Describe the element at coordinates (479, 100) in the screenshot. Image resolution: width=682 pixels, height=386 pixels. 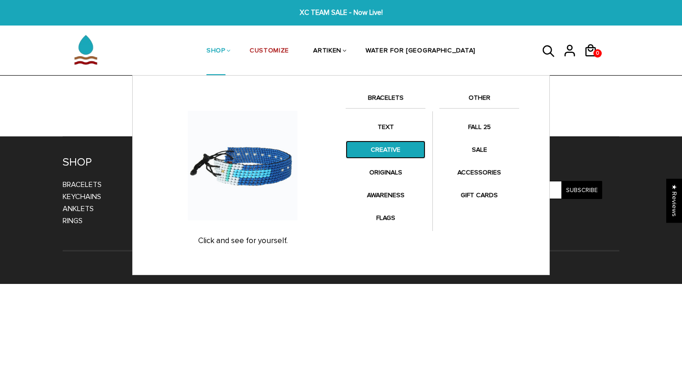
I see `a: OTHER` at that location.